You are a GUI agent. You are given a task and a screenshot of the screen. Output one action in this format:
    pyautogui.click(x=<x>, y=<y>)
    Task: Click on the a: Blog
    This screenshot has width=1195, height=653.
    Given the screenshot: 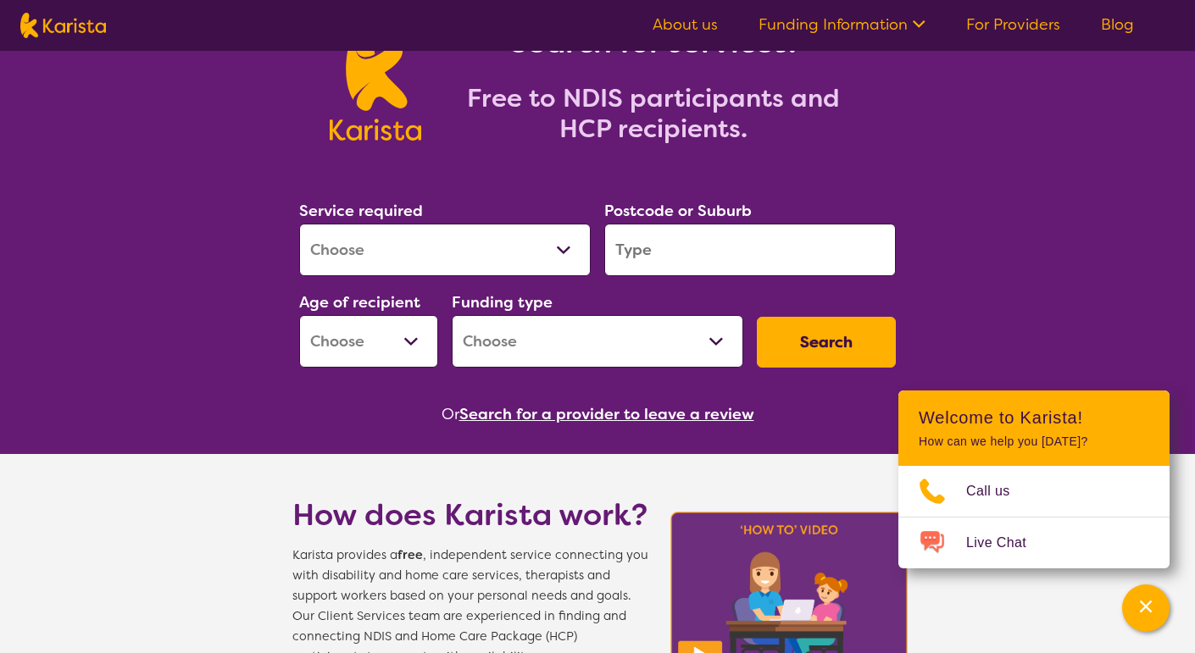 What is the action you would take?
    pyautogui.click(x=1117, y=25)
    